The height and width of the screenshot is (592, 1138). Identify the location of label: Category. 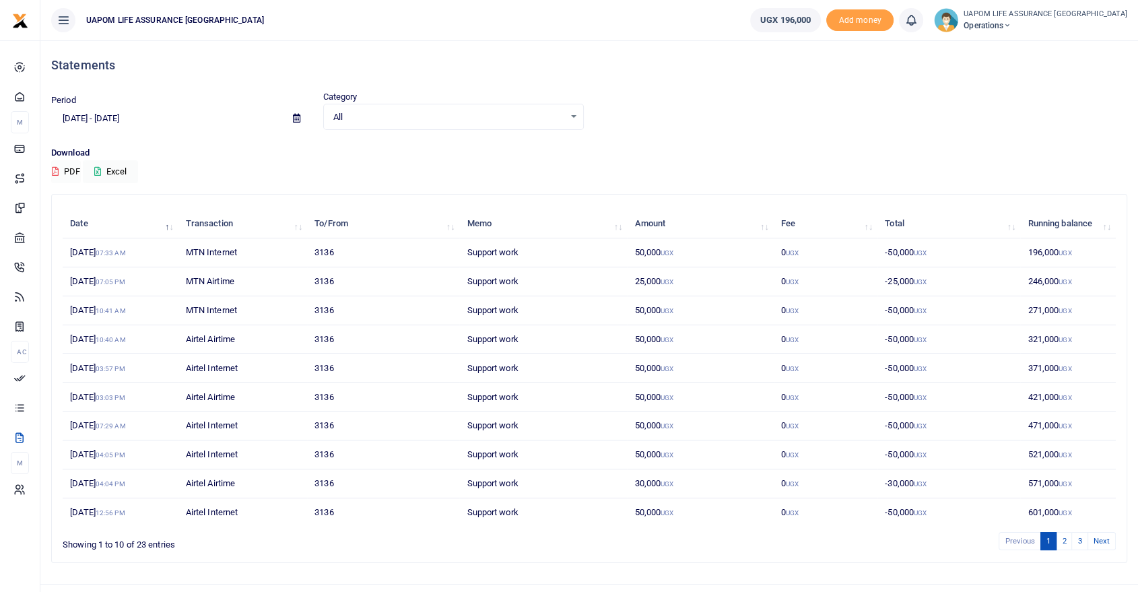
(340, 97).